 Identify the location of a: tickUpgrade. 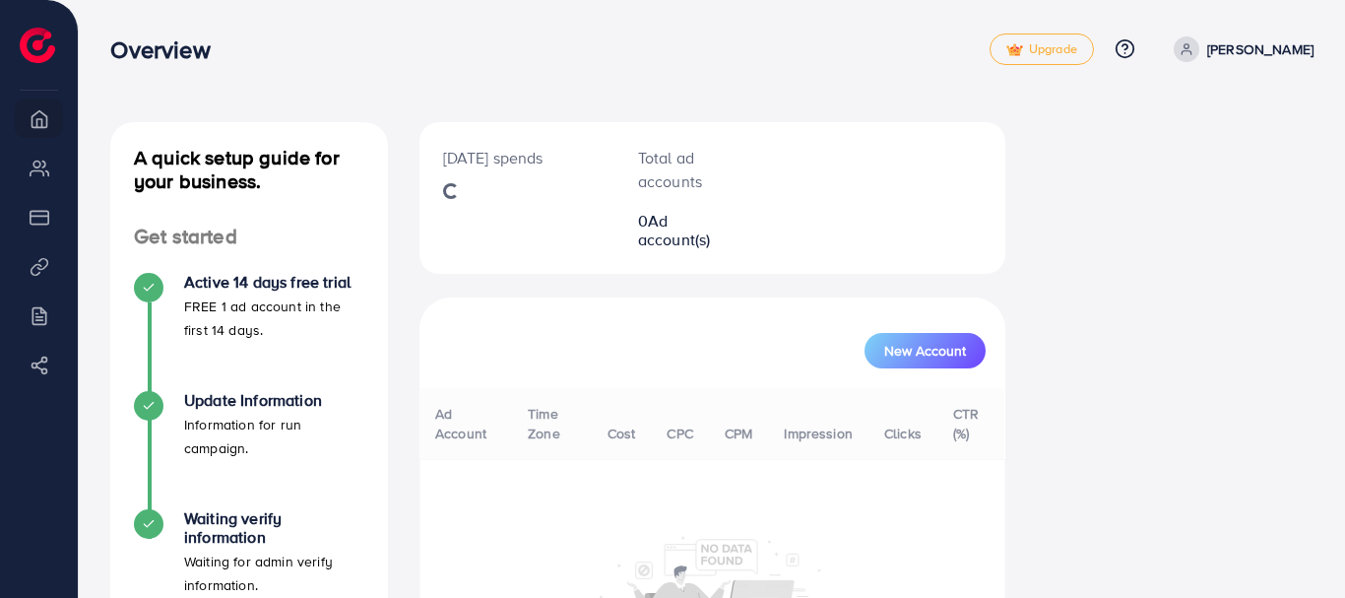
(1042, 49).